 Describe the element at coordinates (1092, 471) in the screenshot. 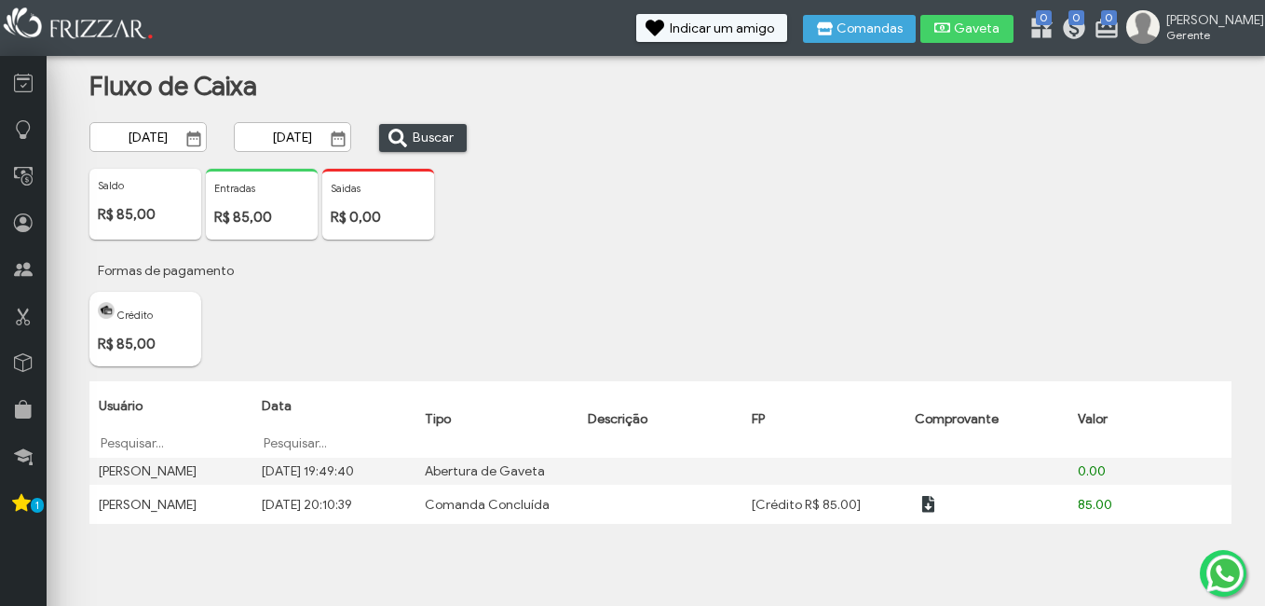

I see `span: 0.00` at that location.